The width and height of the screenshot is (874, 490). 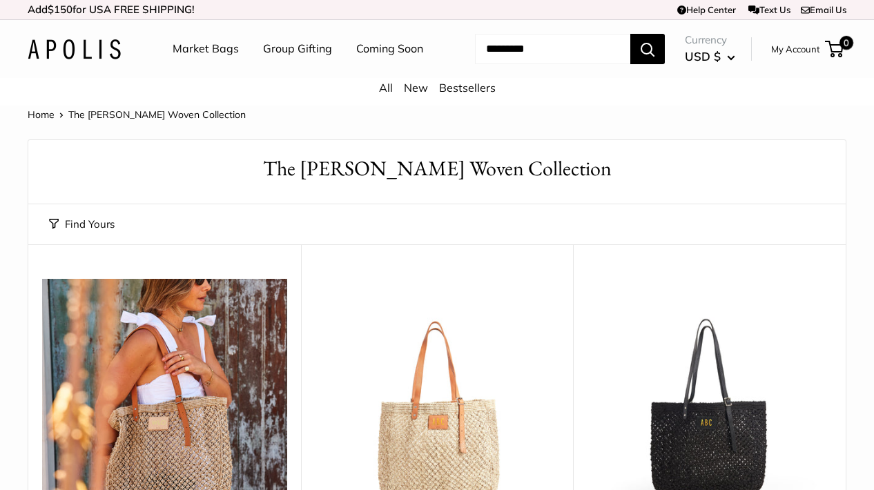 I want to click on a: Email Us, so click(x=824, y=10).